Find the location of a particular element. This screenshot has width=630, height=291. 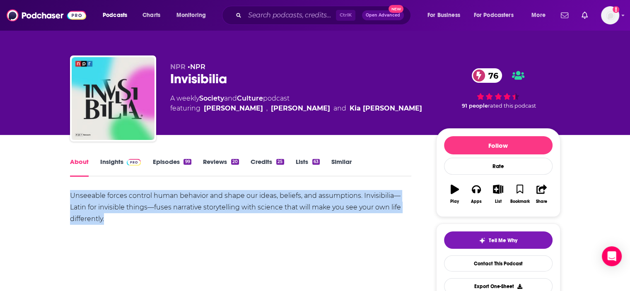

div: A weekly podcast is located at coordinates (296, 104).